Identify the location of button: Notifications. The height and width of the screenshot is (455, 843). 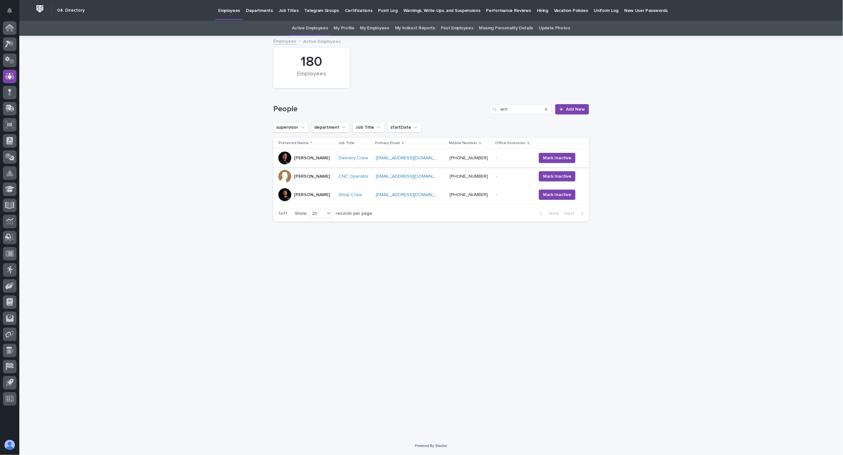
(10, 11).